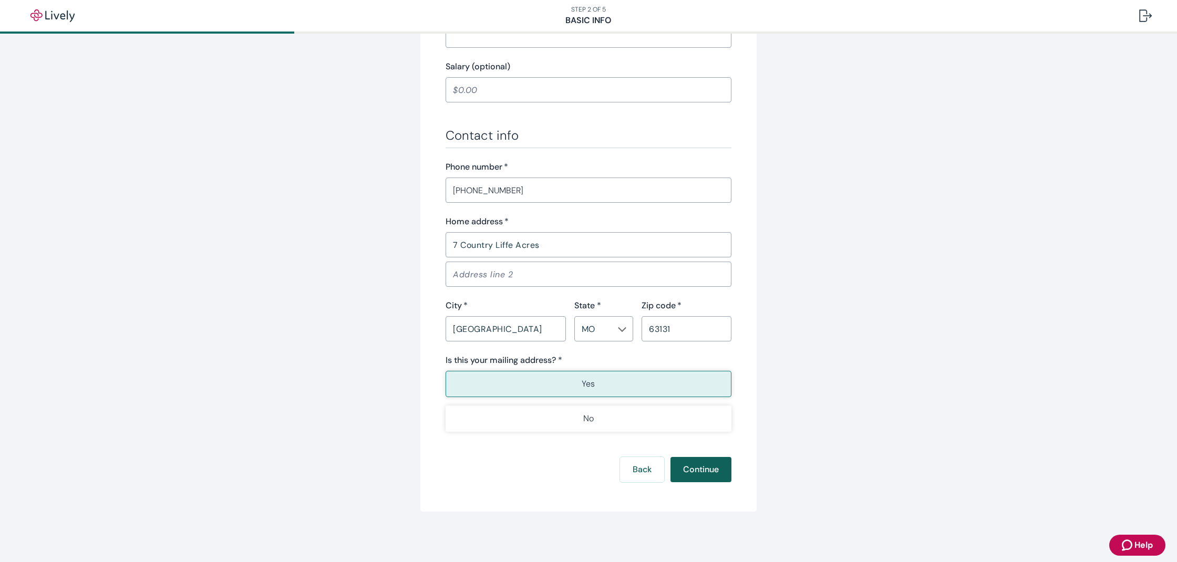 This screenshot has height=562, width=1177. I want to click on label: Salary (optional), so click(478, 67).